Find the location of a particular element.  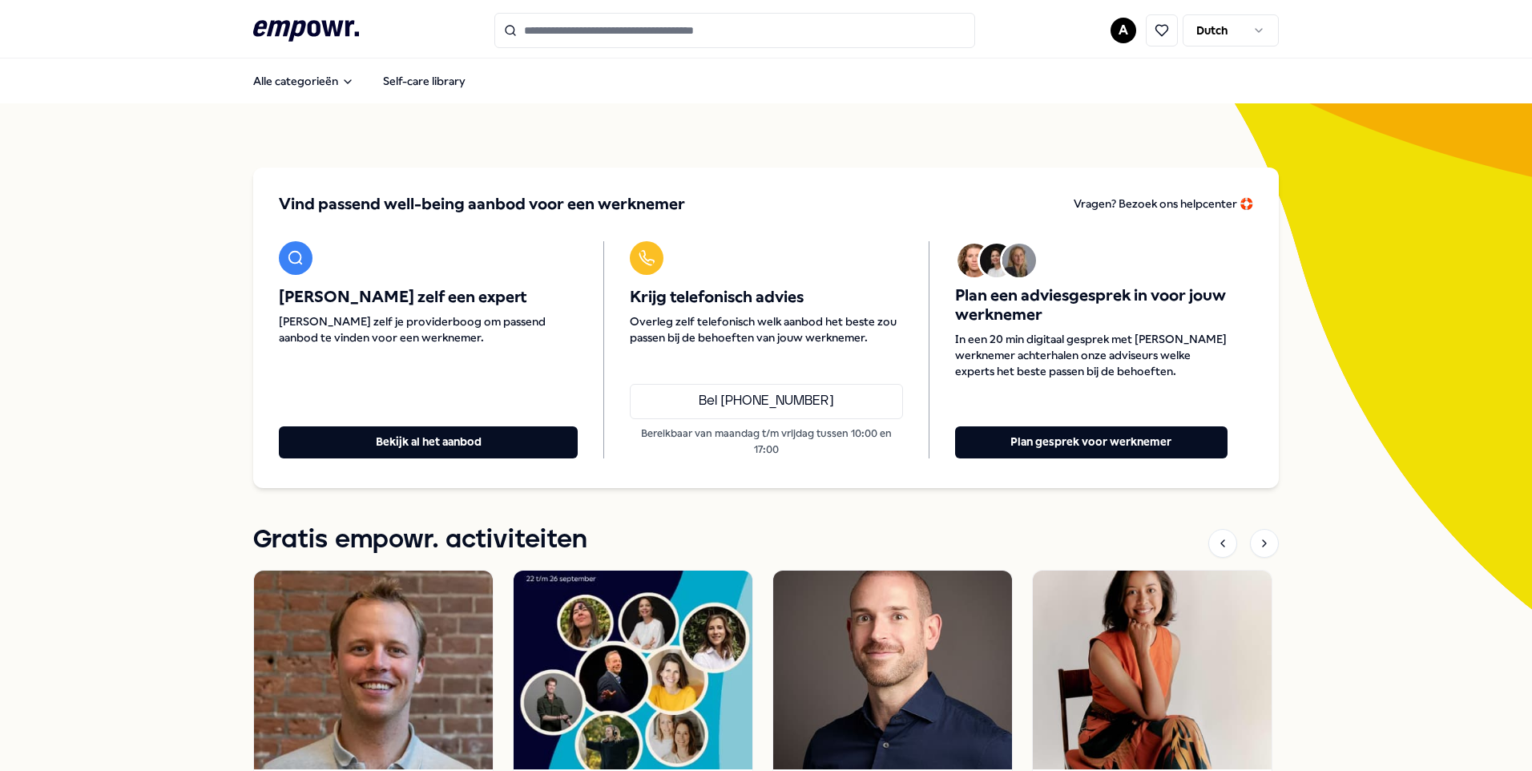

button: Bekijk al het aanbod is located at coordinates (428, 442).